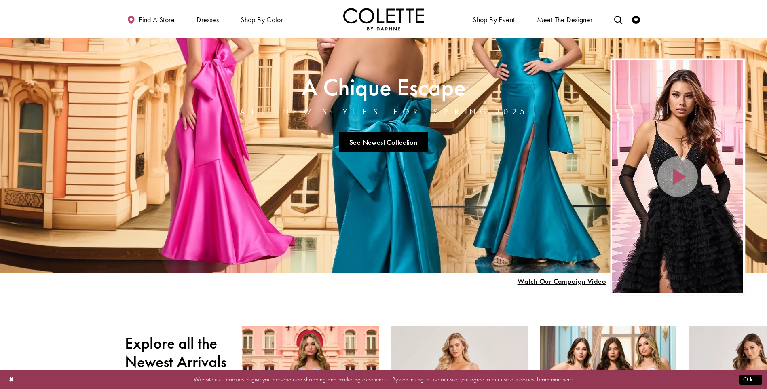 The image size is (767, 389). What do you see at coordinates (750, 379) in the screenshot?
I see `button: Submit Dialog` at bounding box center [750, 379].